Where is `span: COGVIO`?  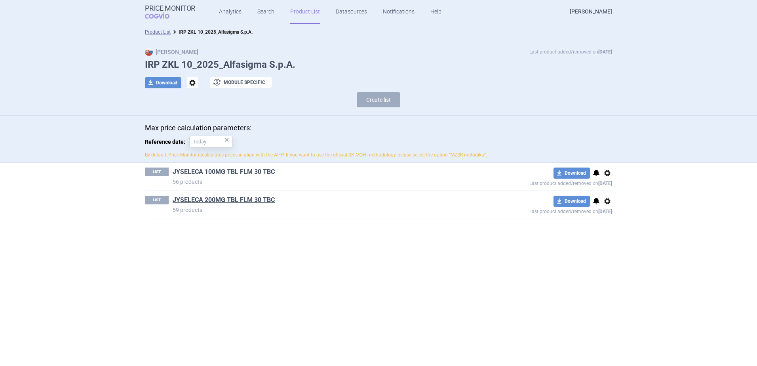 span: COGVIO is located at coordinates (163, 15).